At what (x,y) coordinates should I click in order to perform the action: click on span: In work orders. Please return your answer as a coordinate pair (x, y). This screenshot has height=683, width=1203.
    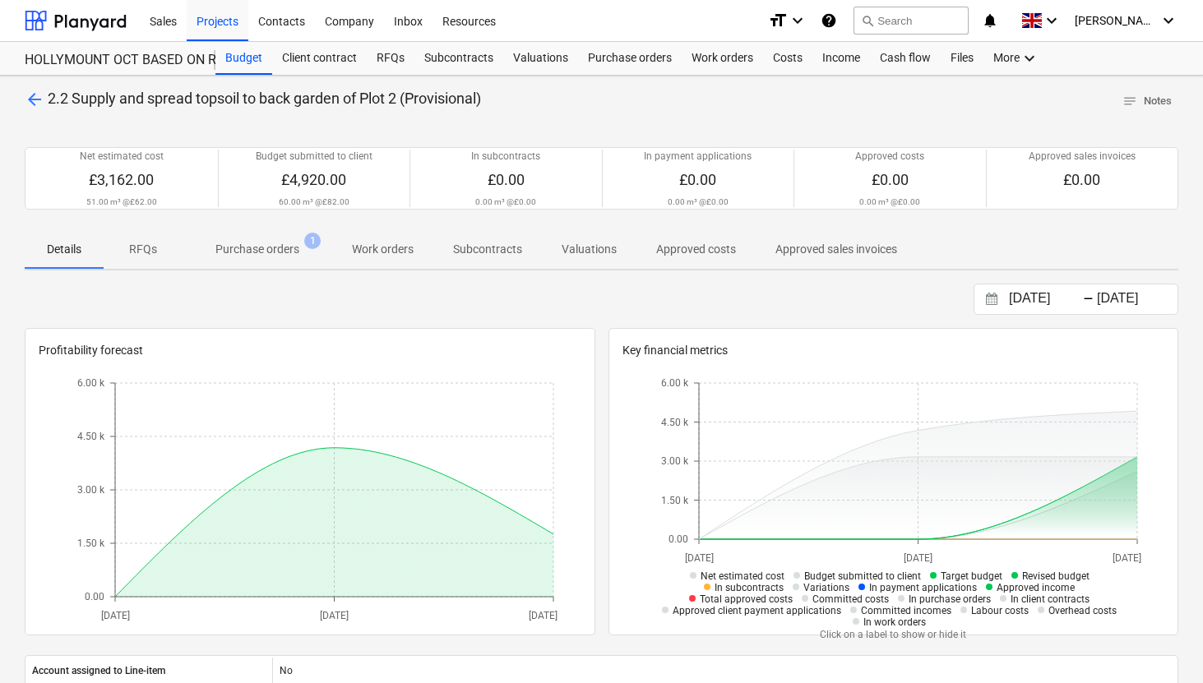
    Looking at the image, I should click on (895, 622).